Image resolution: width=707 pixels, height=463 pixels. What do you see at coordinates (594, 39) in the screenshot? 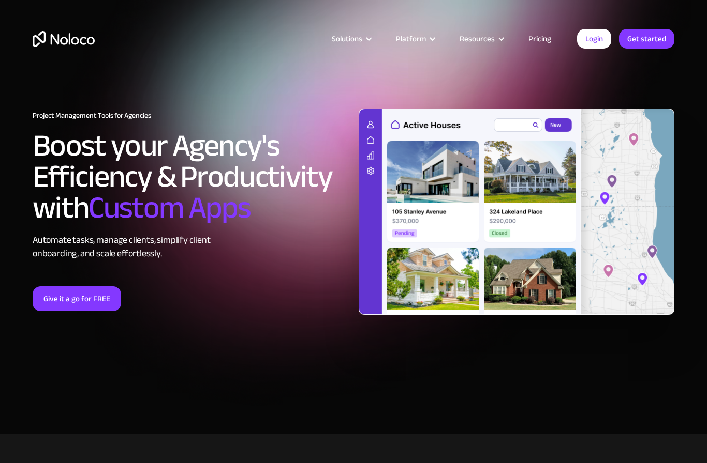
I see `a: Login` at bounding box center [594, 39].